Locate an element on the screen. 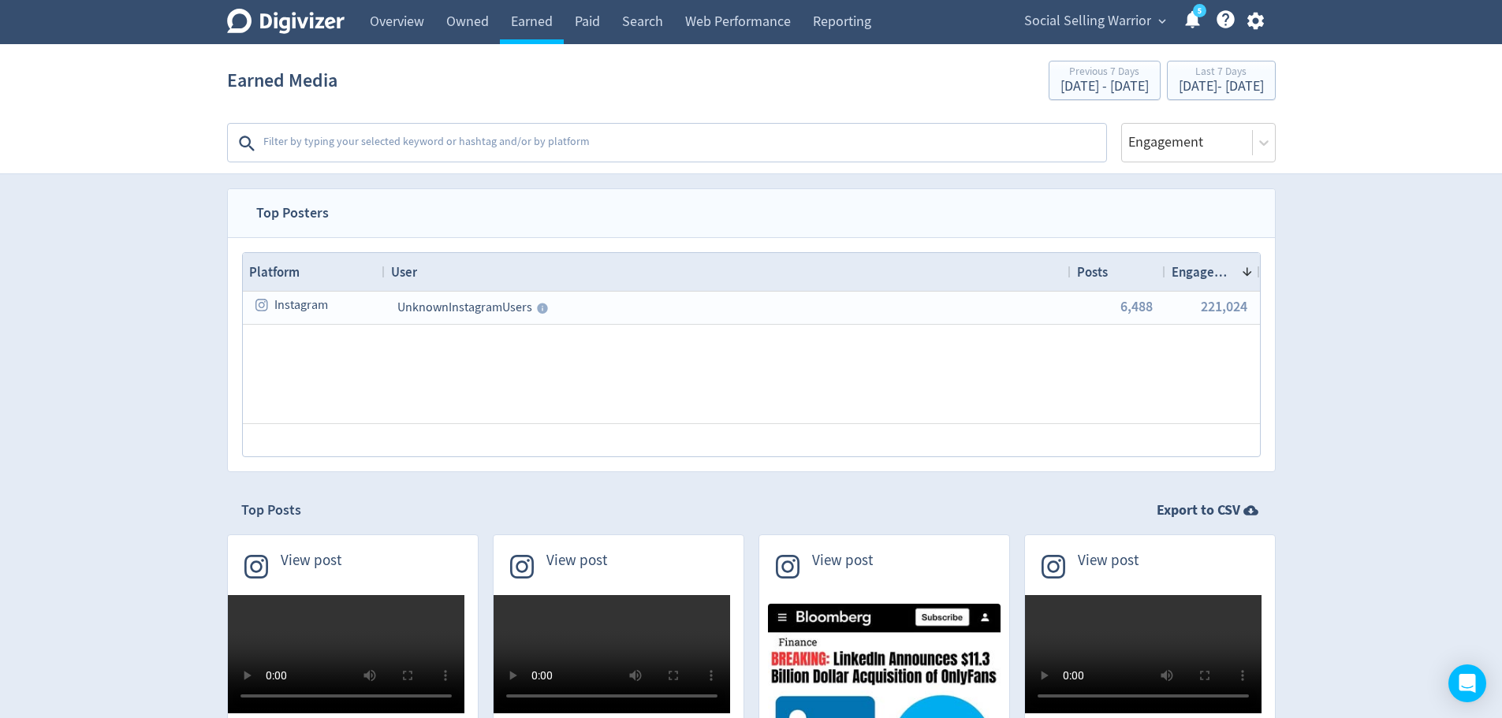 The image size is (1502, 718). button: Social Selling Warrior is located at coordinates (1094, 21).